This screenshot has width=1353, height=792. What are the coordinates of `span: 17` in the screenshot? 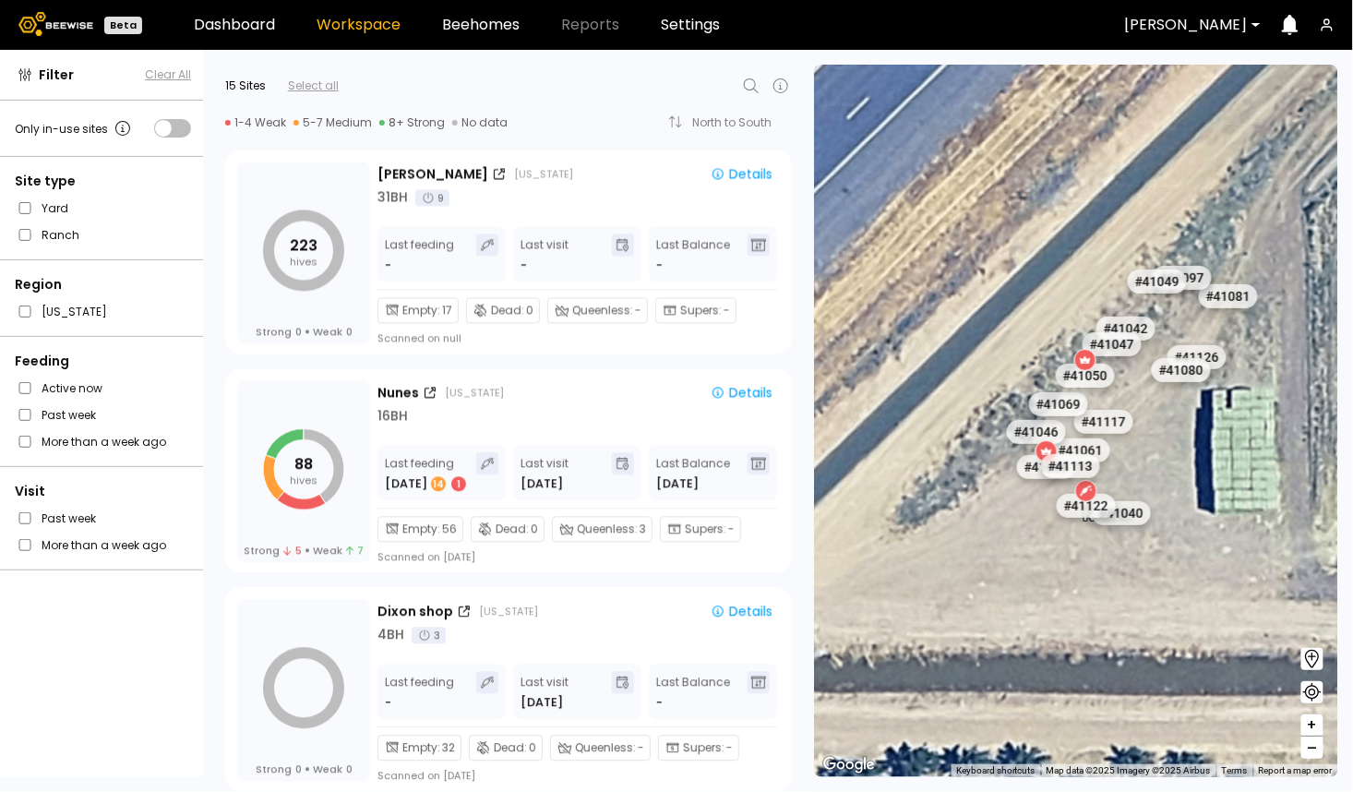 It's located at (447, 311).